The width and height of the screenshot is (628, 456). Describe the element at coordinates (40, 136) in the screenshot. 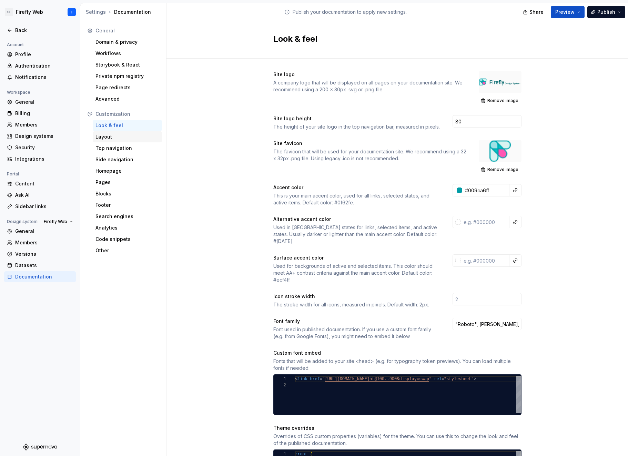

I see `a: Design systems` at that location.